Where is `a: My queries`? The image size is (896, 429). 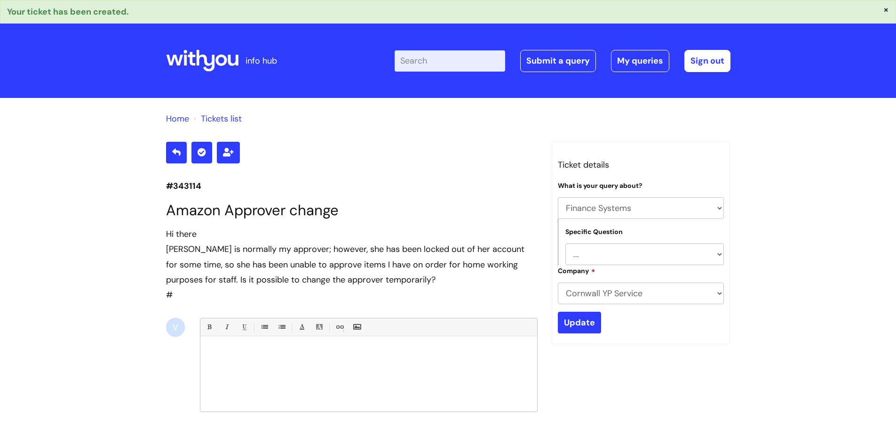 a: My queries is located at coordinates (640, 61).